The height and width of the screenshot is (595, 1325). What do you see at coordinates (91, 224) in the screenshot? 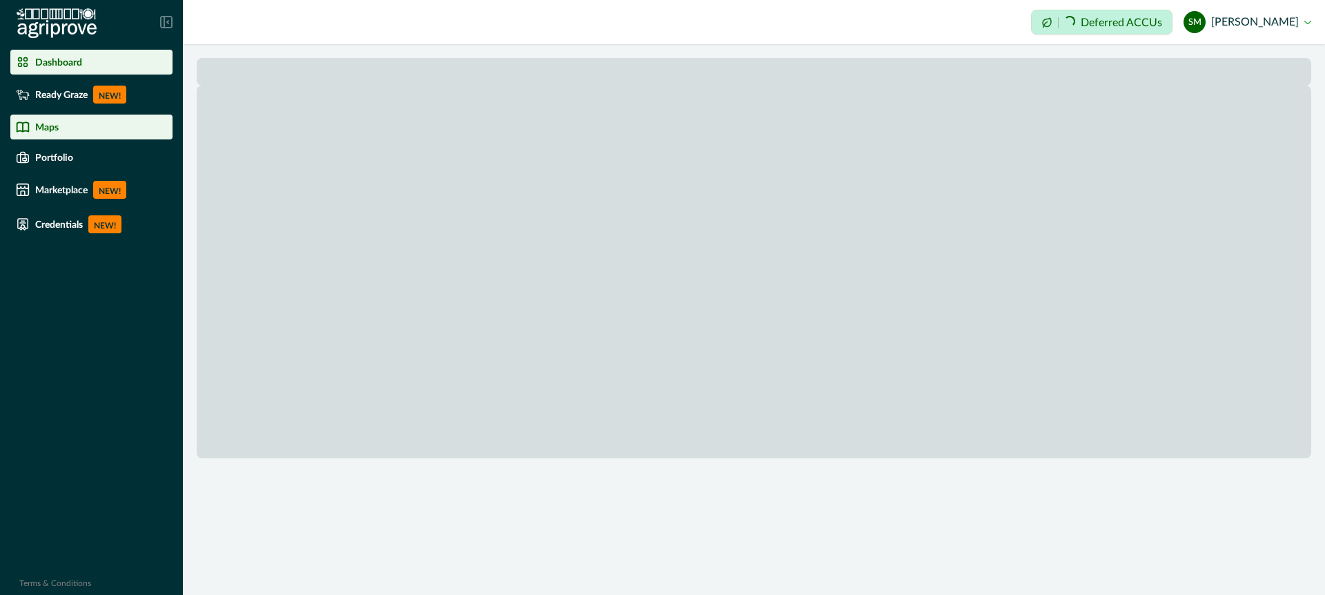
I see `a: CredentialsNEW!` at bounding box center [91, 224].